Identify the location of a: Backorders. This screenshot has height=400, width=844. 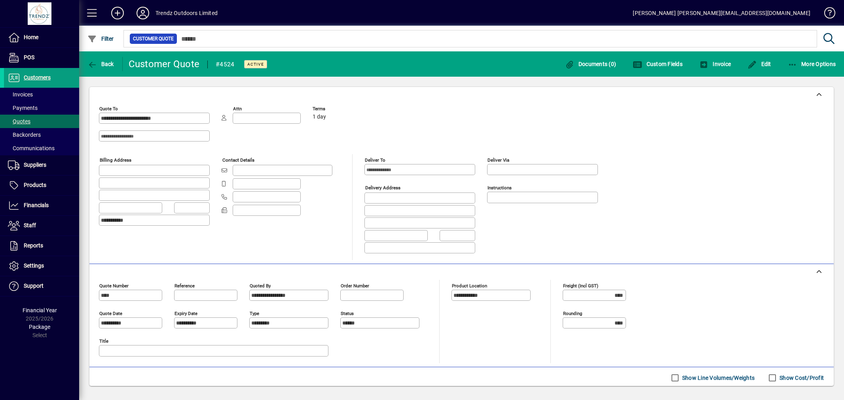
(42, 135).